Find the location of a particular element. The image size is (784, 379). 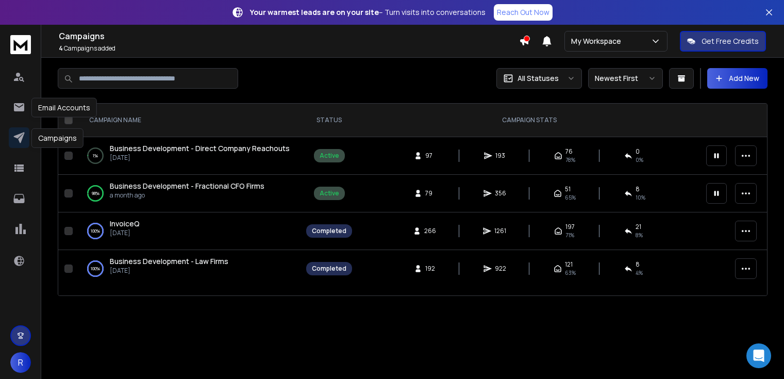

span: InvoiceQ is located at coordinates (125, 223).